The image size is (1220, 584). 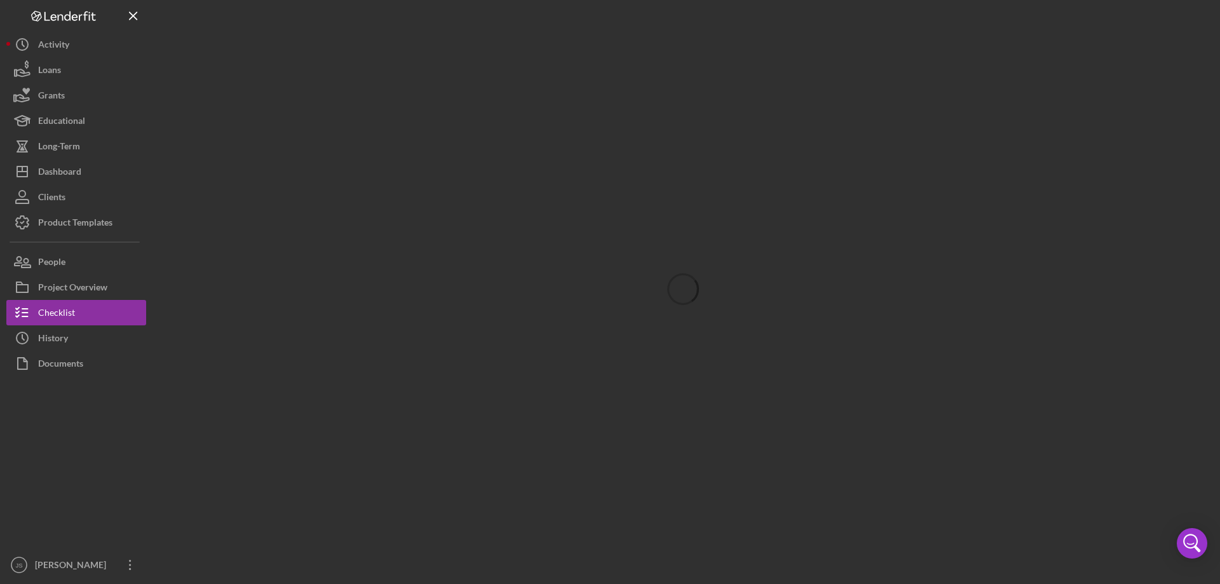 What do you see at coordinates (76, 338) in the screenshot?
I see `a: History` at bounding box center [76, 338].